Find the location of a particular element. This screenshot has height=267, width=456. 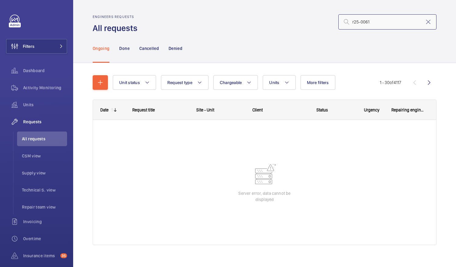

p: Ongoing is located at coordinates (101, 48).